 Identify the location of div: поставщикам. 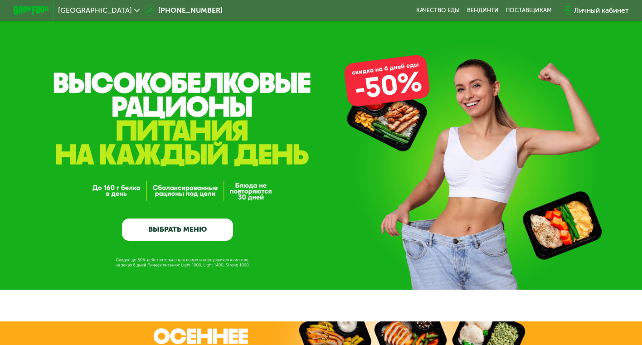
(529, 10).